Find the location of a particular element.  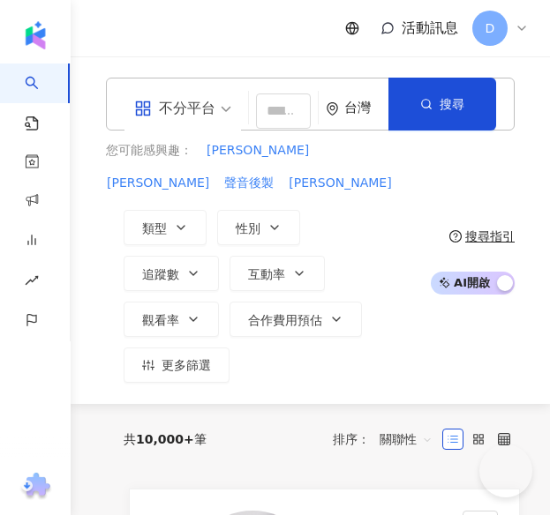

span: 觀看率 is located at coordinates (161, 320).